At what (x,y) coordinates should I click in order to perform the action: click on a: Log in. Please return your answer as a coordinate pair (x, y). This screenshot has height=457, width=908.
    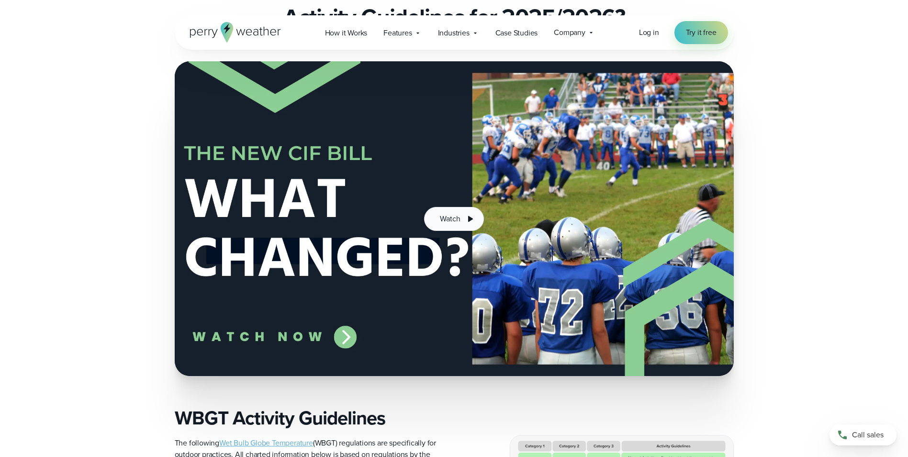
    Looking at the image, I should click on (649, 33).